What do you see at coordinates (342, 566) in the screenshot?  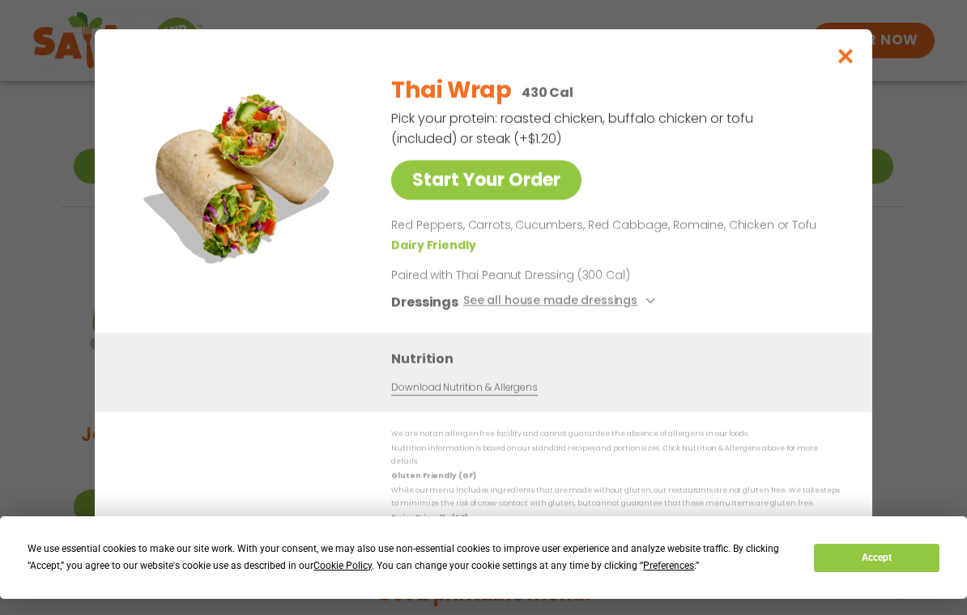 I see `span: Cookie Policy` at bounding box center [342, 566].